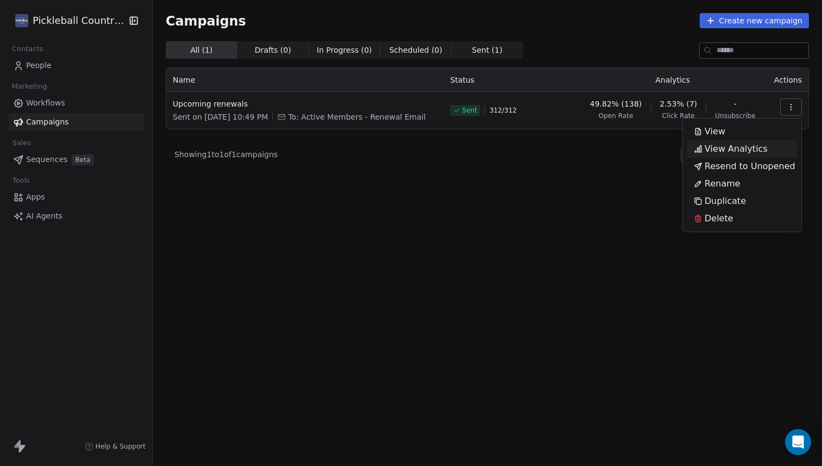 This screenshot has height=466, width=822. I want to click on span: Delete, so click(719, 219).